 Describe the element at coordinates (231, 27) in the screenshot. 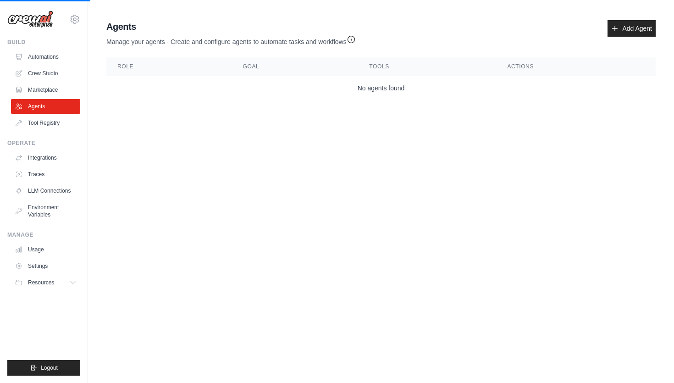

I see `h2: Agents` at that location.